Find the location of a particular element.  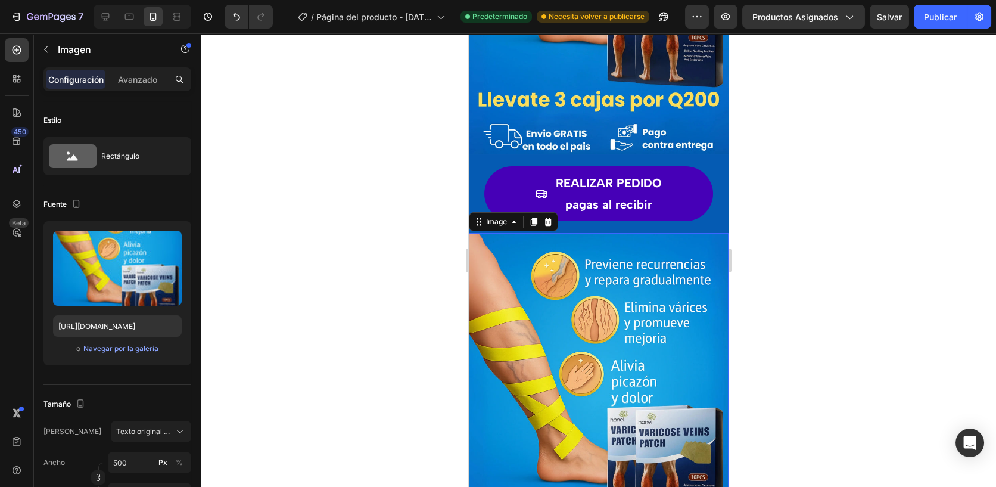

div: Rectángulo is located at coordinates (138, 156).